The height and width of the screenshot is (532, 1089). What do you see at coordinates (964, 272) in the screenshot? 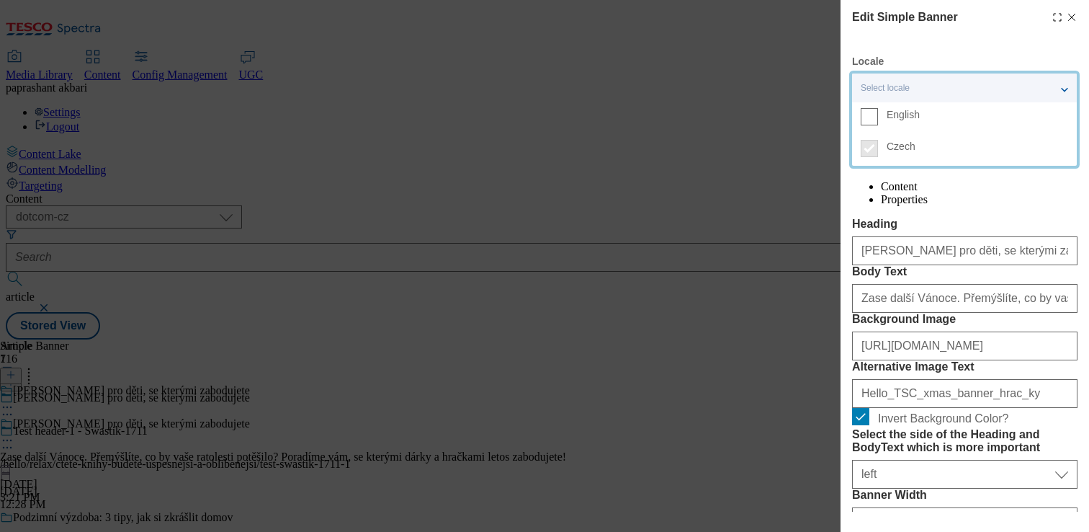
I see `label: Body Text` at bounding box center [964, 272].